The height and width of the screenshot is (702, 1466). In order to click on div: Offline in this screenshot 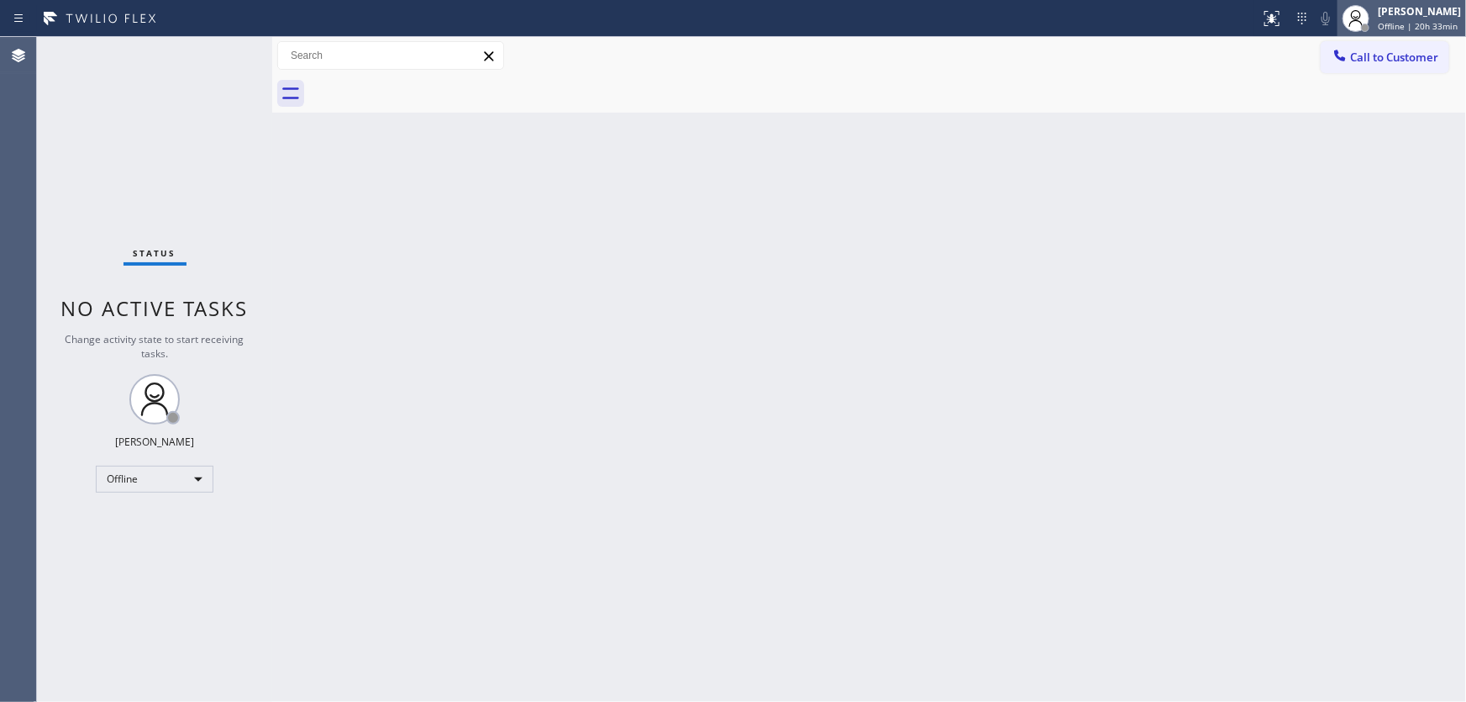, I will do `click(155, 479)`.